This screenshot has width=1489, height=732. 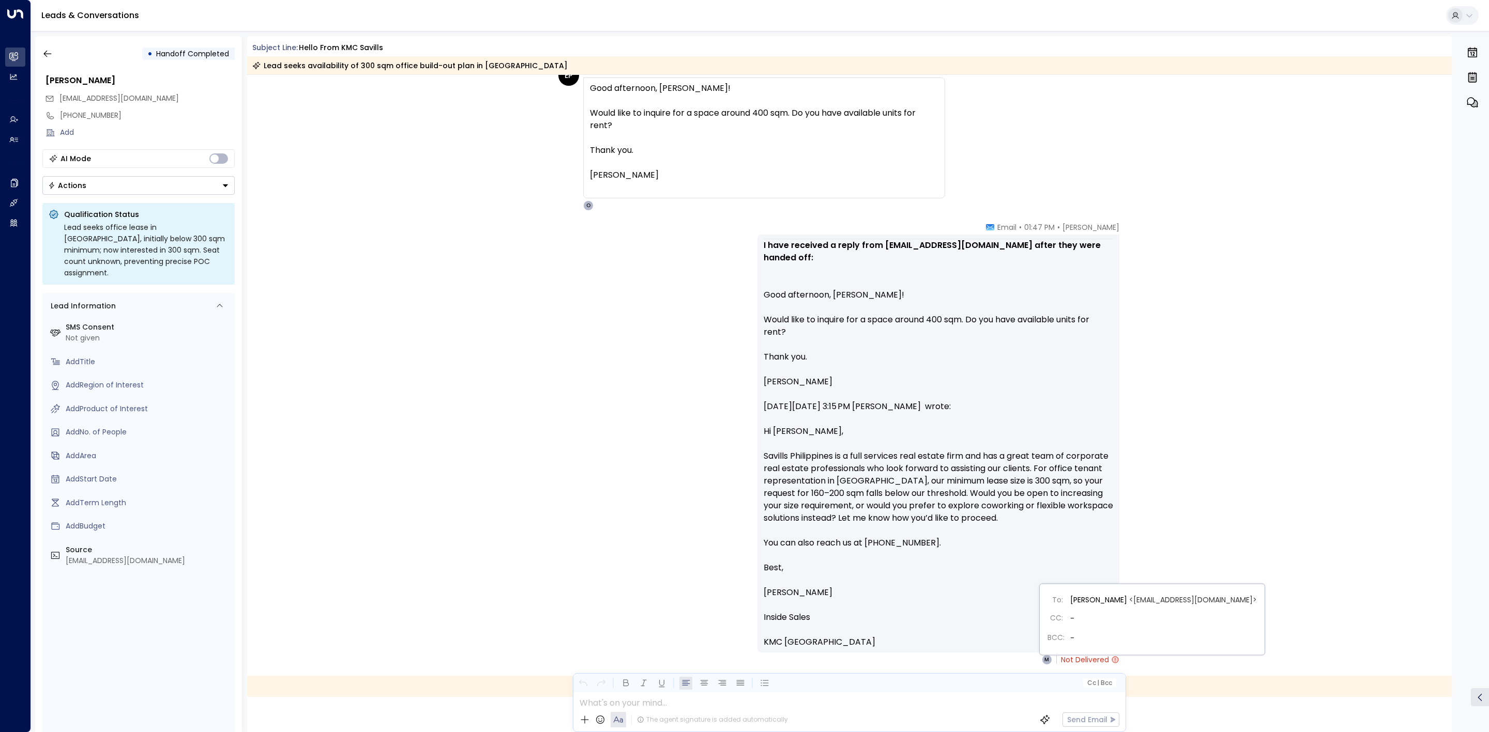 I want to click on div: Button group with a nested menu, so click(x=139, y=186).